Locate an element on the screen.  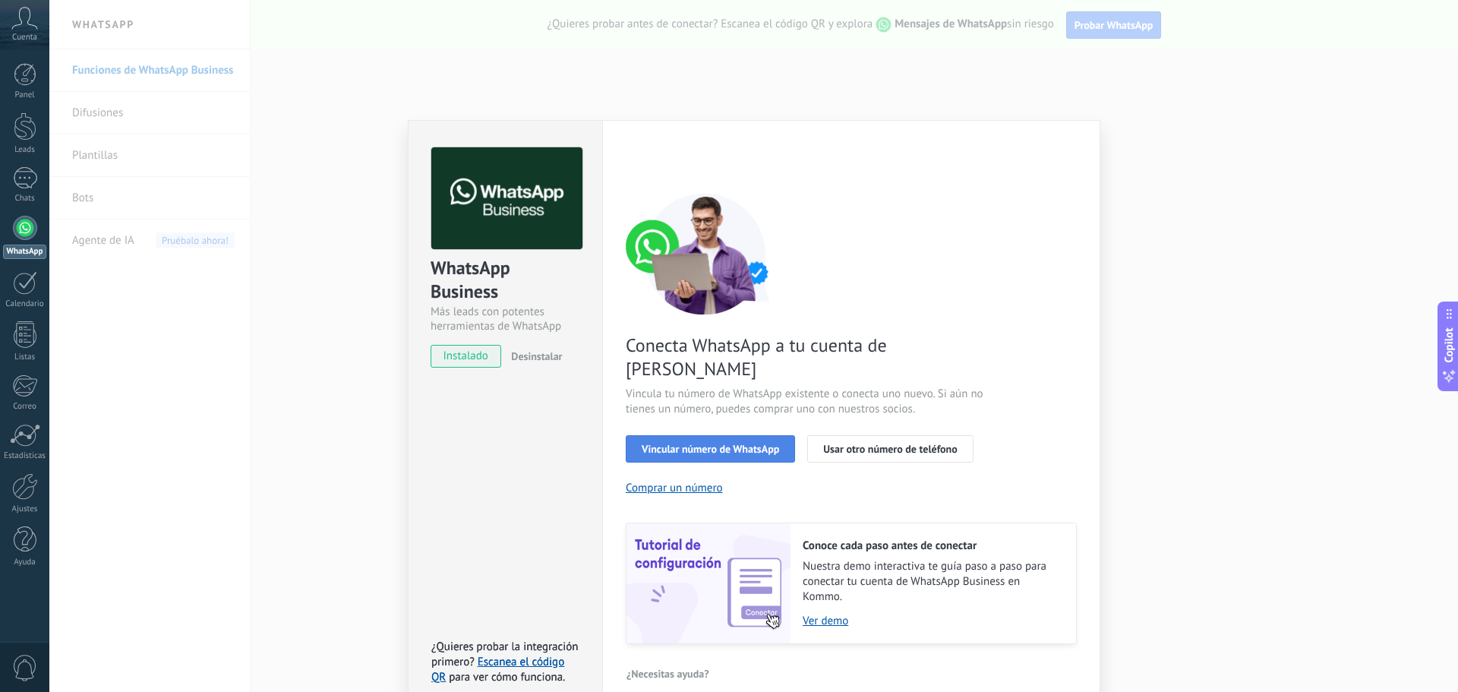
a: Escanea el código QR is located at coordinates (497, 669).